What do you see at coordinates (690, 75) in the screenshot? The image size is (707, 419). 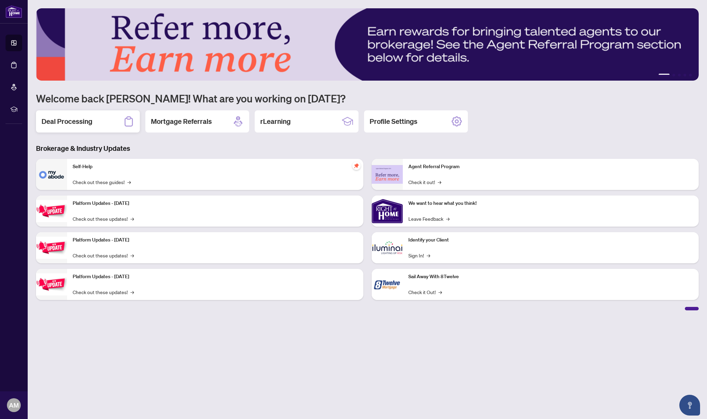 I see `button: 5` at bounding box center [690, 75].